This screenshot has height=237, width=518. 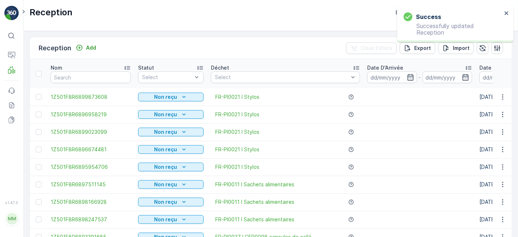 I want to click on a: 1Z501F8R6899873608, so click(x=91, y=97).